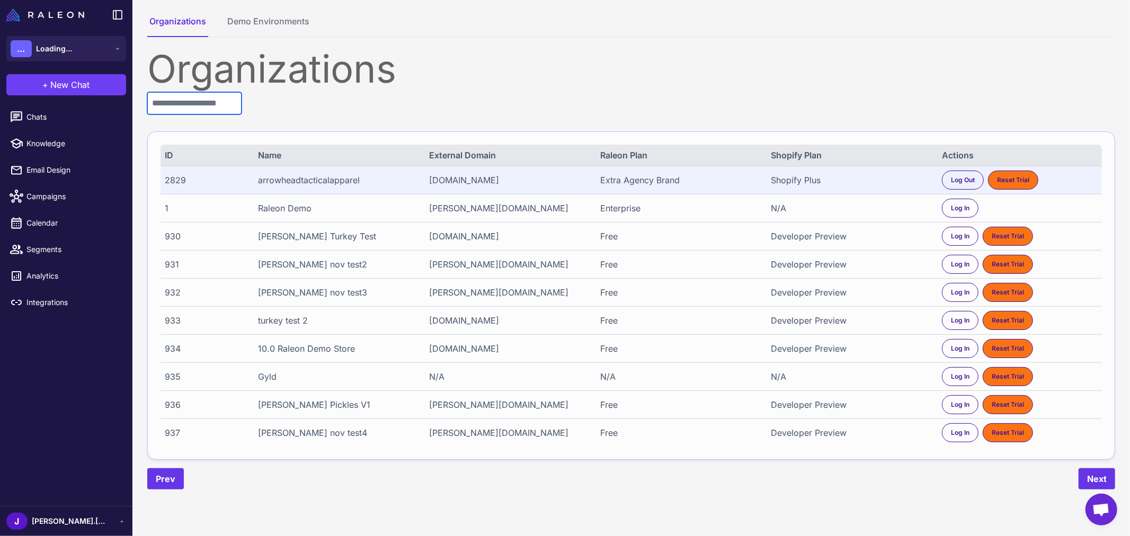  I want to click on a: Campaigns, so click(66, 197).